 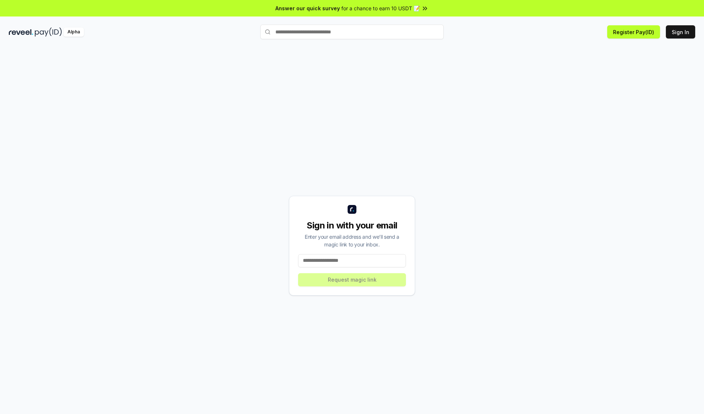 What do you see at coordinates (48, 32) in the screenshot?
I see `img: pay_id` at bounding box center [48, 32].